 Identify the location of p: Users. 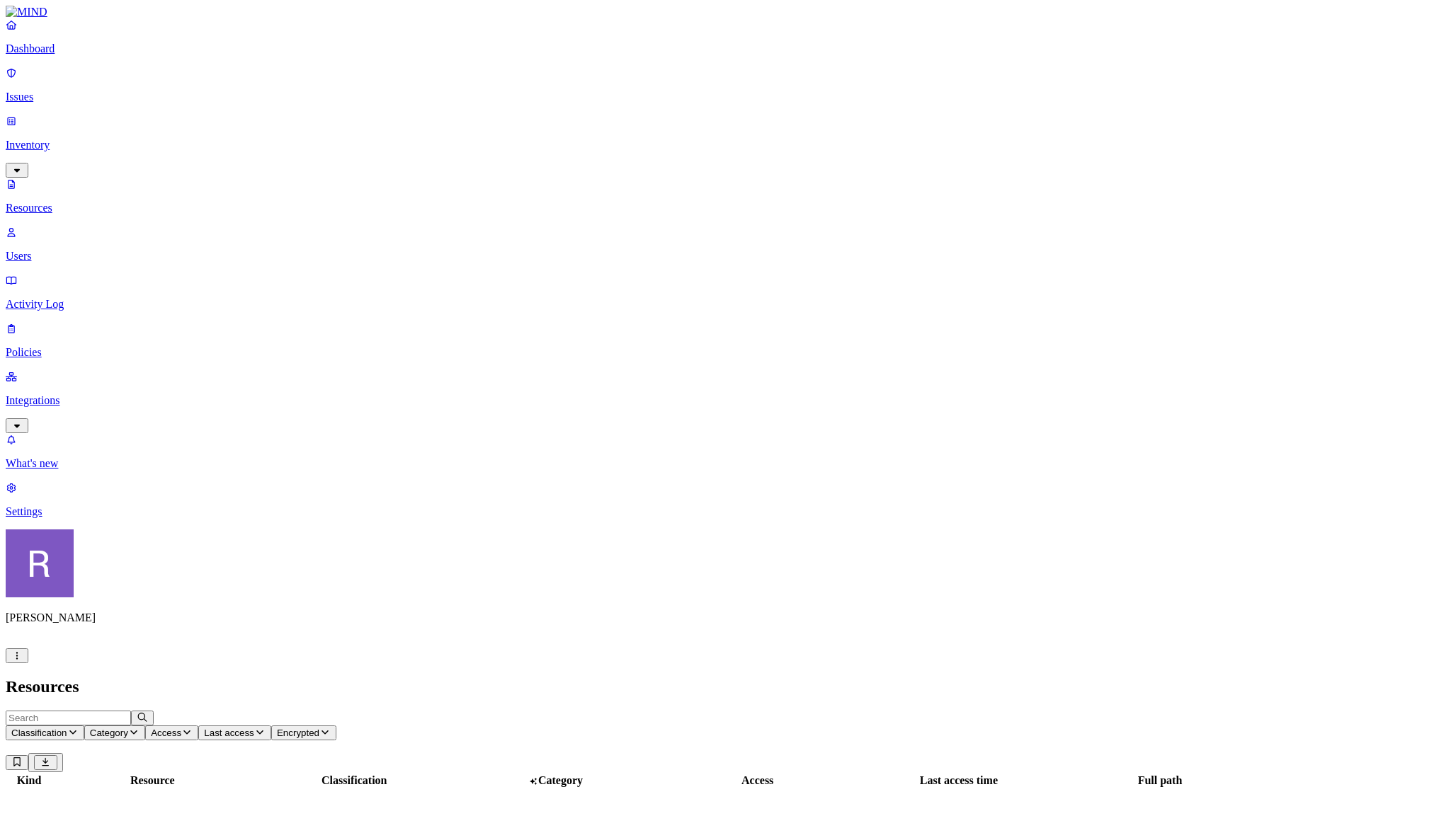
(728, 256).